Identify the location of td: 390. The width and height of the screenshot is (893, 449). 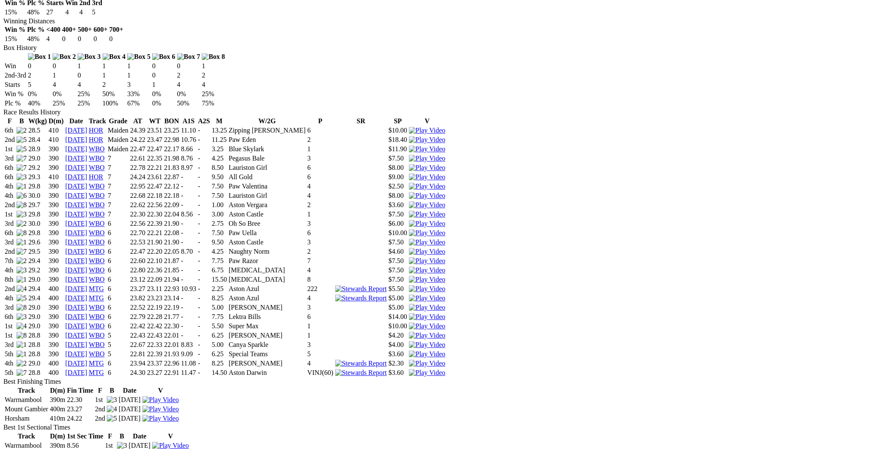
(56, 150).